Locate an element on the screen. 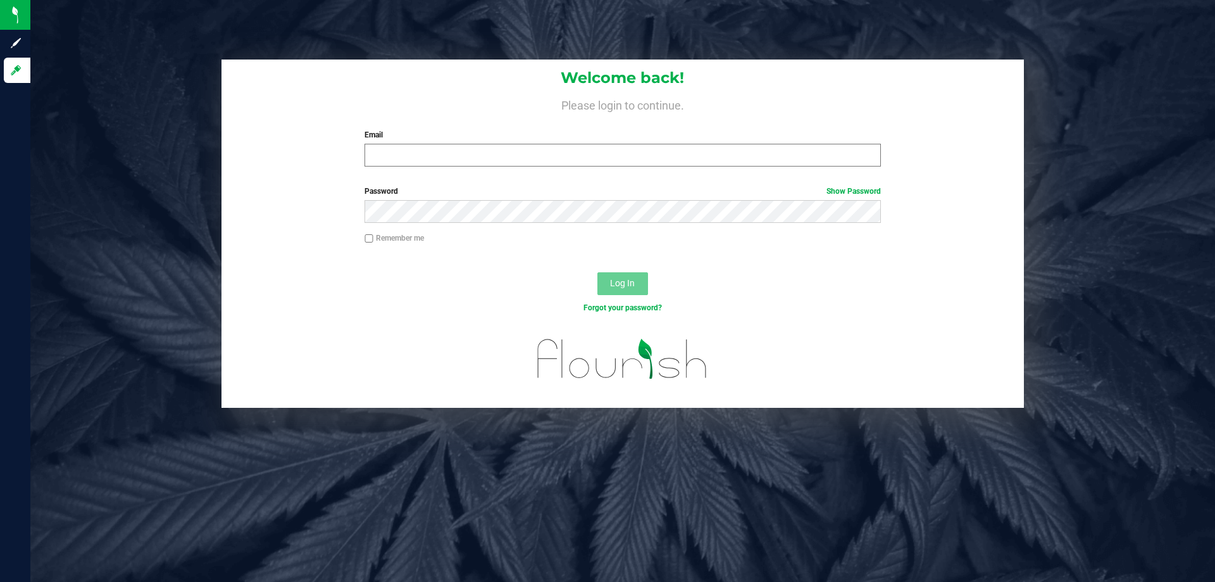 The image size is (1215, 582). img: flourish_logo.svg is located at coordinates (622, 359).